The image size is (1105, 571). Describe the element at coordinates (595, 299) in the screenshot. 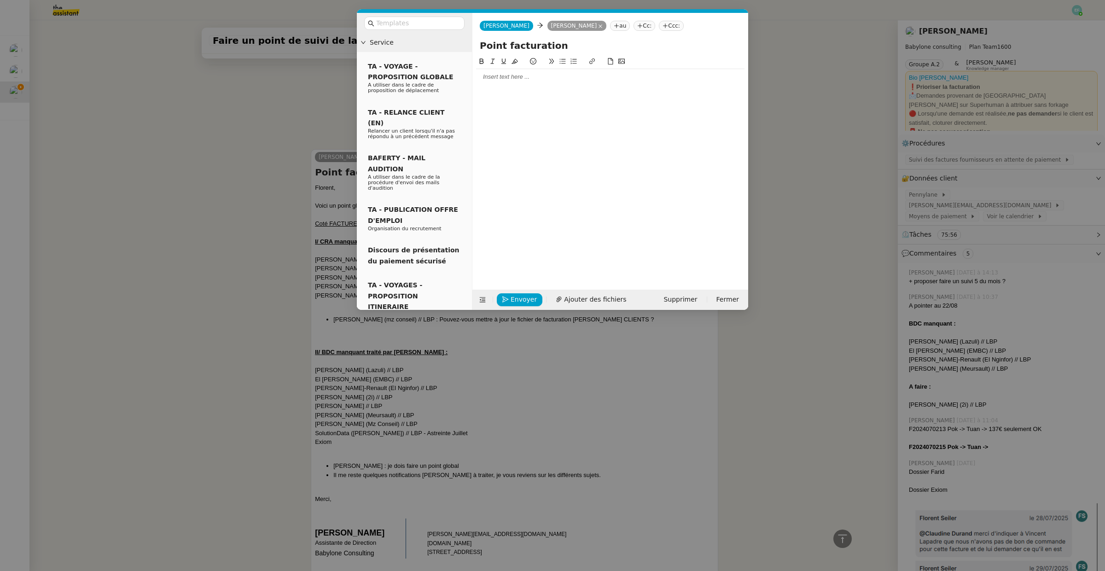

I see `span: Ajouter des fichiers` at that location.